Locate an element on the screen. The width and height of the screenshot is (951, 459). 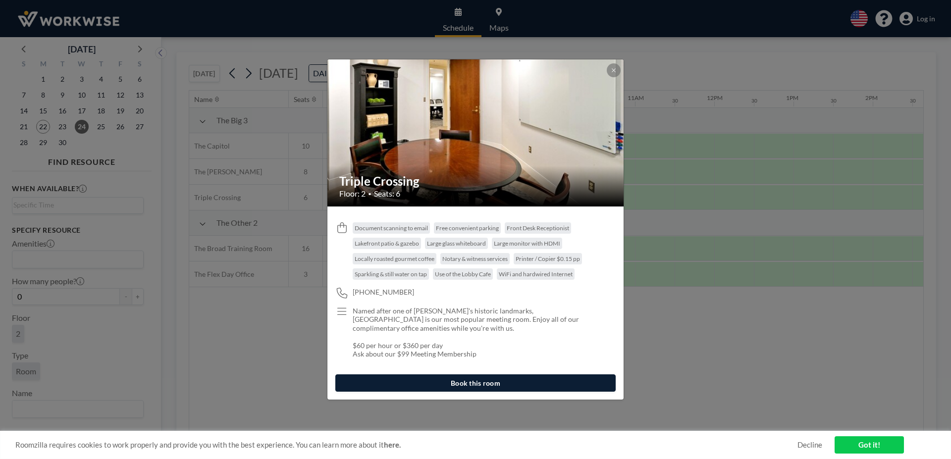
span: Notary & witness services is located at coordinates (475, 259).